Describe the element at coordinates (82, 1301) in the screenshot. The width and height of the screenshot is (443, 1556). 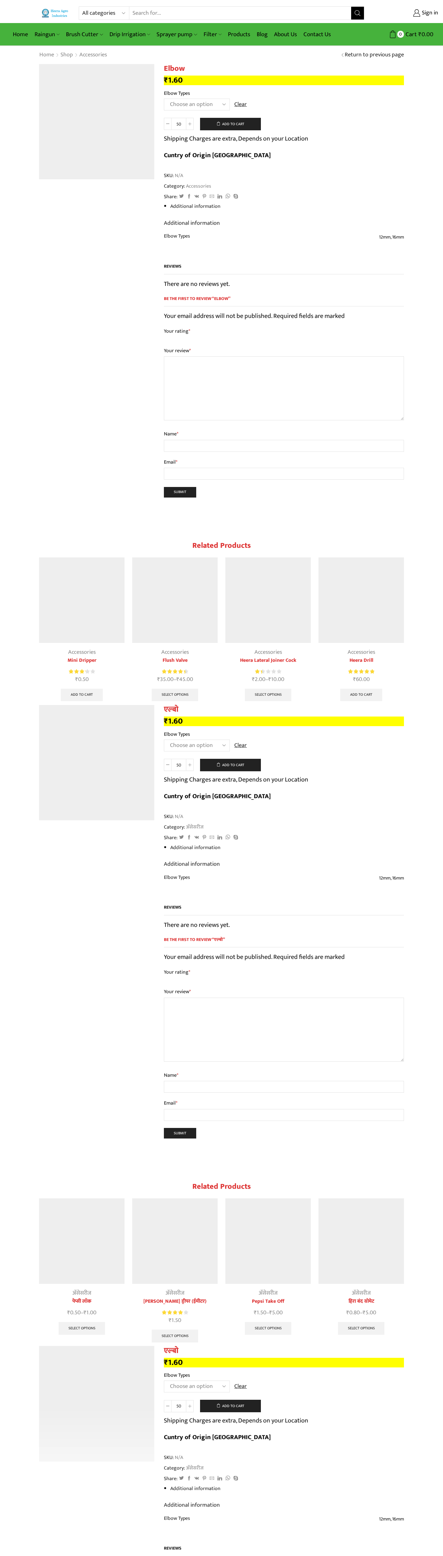
I see `a: पेप्सी लॉक` at that location.